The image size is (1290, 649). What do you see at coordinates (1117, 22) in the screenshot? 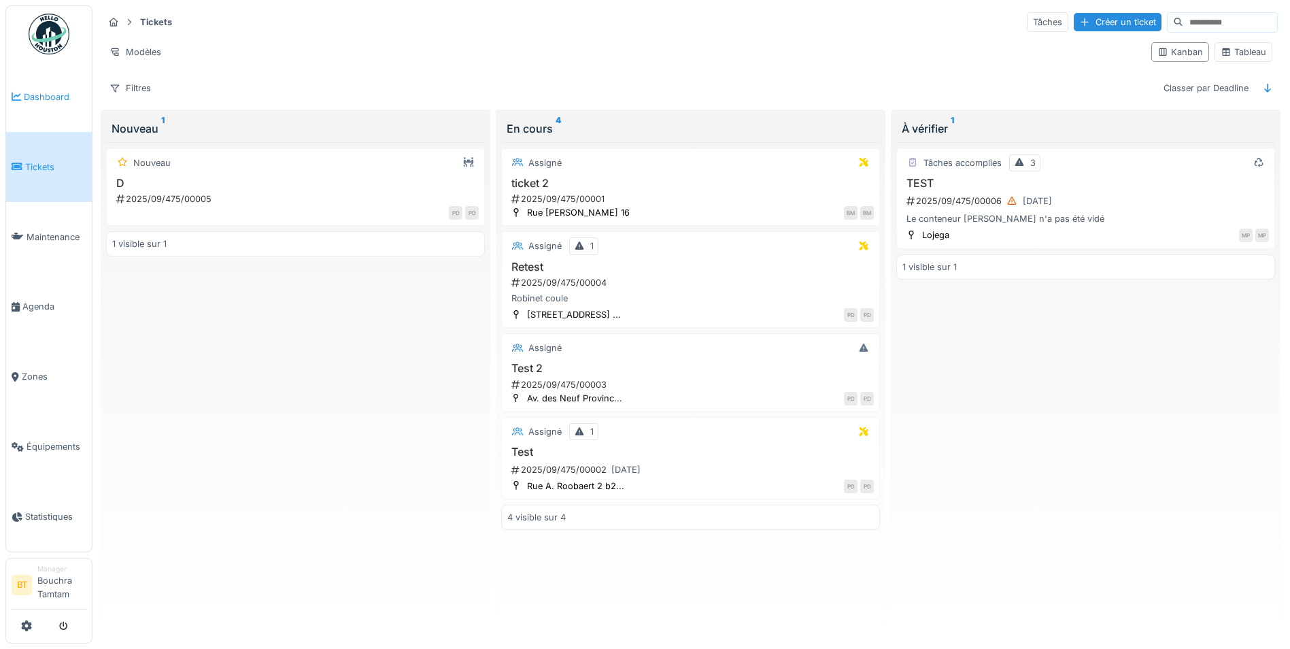
I see `div: Créer un ticket` at bounding box center [1117, 22].